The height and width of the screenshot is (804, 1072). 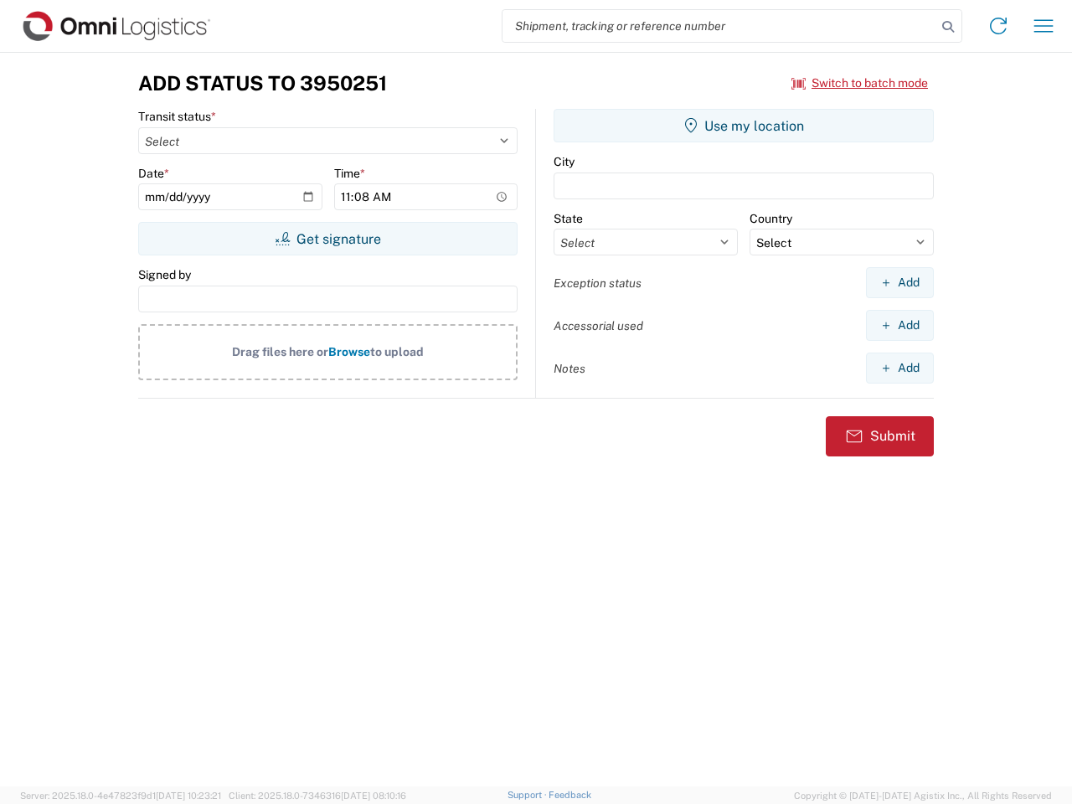 I want to click on span: Server: 2025.18.0-4e47823f9d1, so click(x=121, y=795).